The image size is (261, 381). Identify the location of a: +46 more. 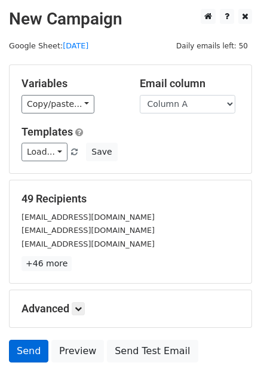
(47, 263).